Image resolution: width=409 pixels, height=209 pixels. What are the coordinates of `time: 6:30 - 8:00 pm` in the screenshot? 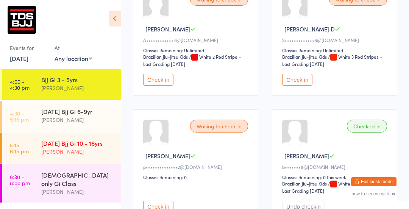 It's located at (20, 180).